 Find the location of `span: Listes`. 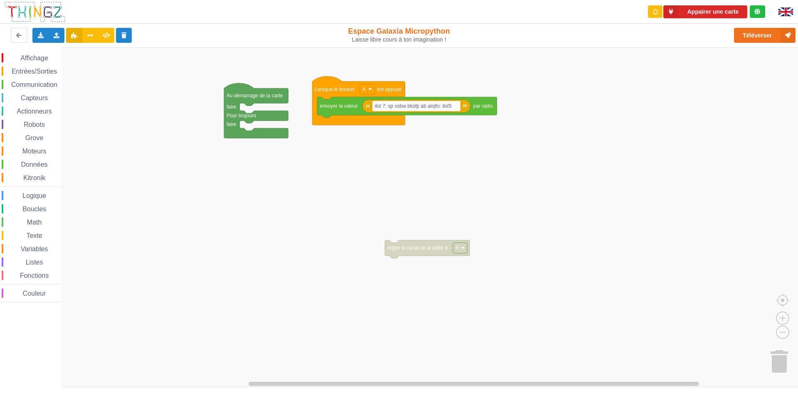

span: Listes is located at coordinates (34, 262).